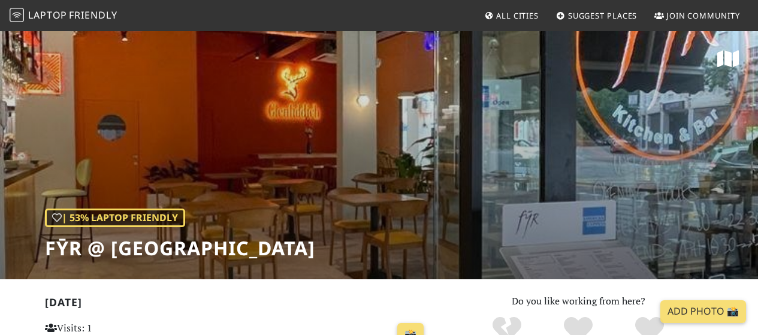  Describe the element at coordinates (703, 16) in the screenshot. I see `span: Join Community` at that location.